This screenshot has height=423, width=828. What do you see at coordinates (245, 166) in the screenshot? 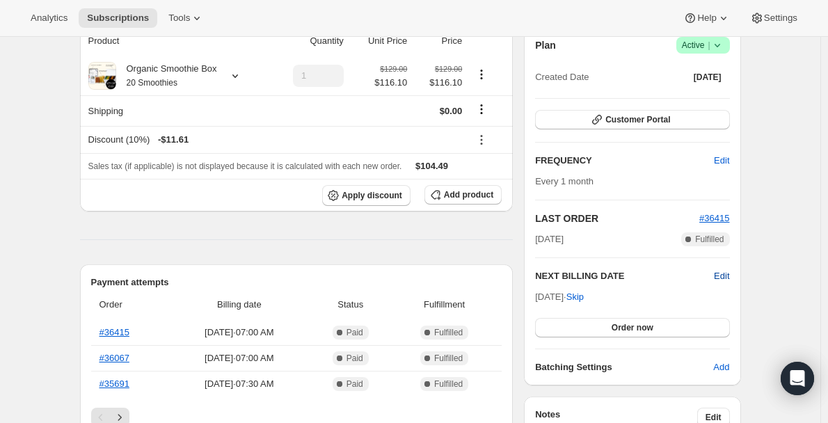
I see `span: Sales tax (if applicable) is not displayed because it is calculated with each new order.` at bounding box center [245, 166].